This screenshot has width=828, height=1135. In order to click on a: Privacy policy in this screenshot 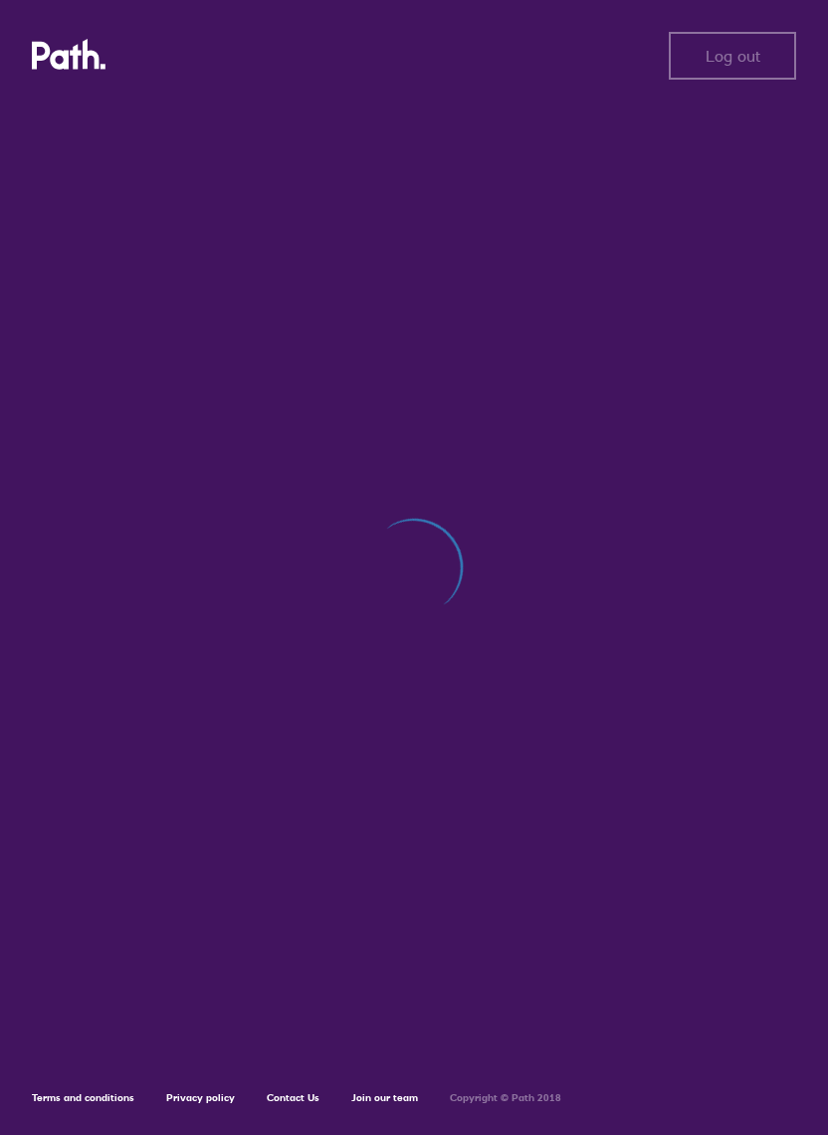, I will do `click(200, 1097)`.